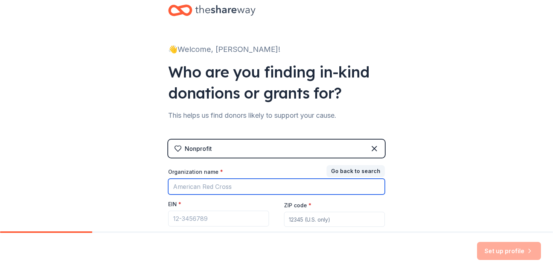 This screenshot has height=272, width=553. I want to click on input: American Red Cross, so click(277, 187).